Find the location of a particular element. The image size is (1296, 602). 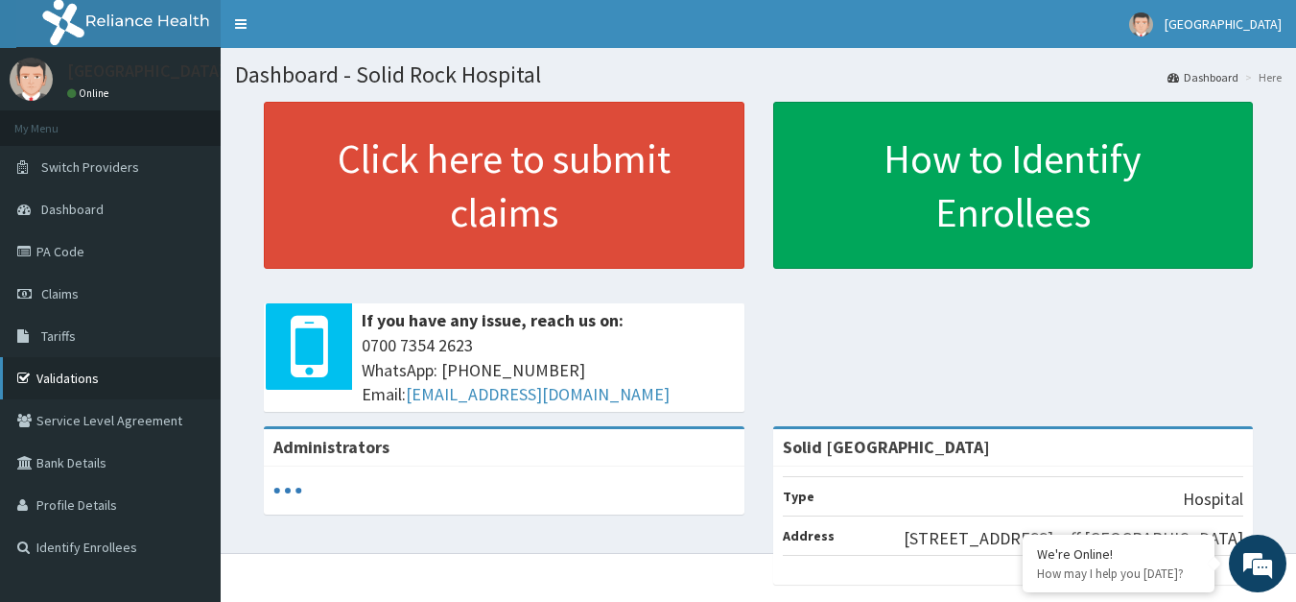

a: Online is located at coordinates (90, 93).